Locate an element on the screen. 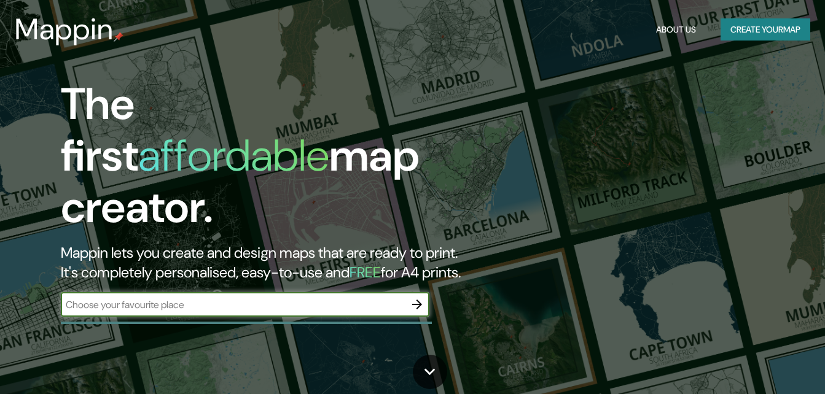 The image size is (825, 394). img: mappin-pin is located at coordinates (119, 37).